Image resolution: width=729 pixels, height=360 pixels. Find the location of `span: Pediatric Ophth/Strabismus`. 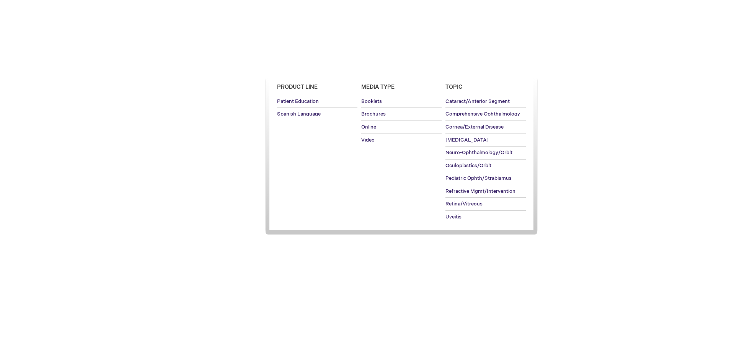

span: Pediatric Ophth/Strabismus is located at coordinates (478, 178).